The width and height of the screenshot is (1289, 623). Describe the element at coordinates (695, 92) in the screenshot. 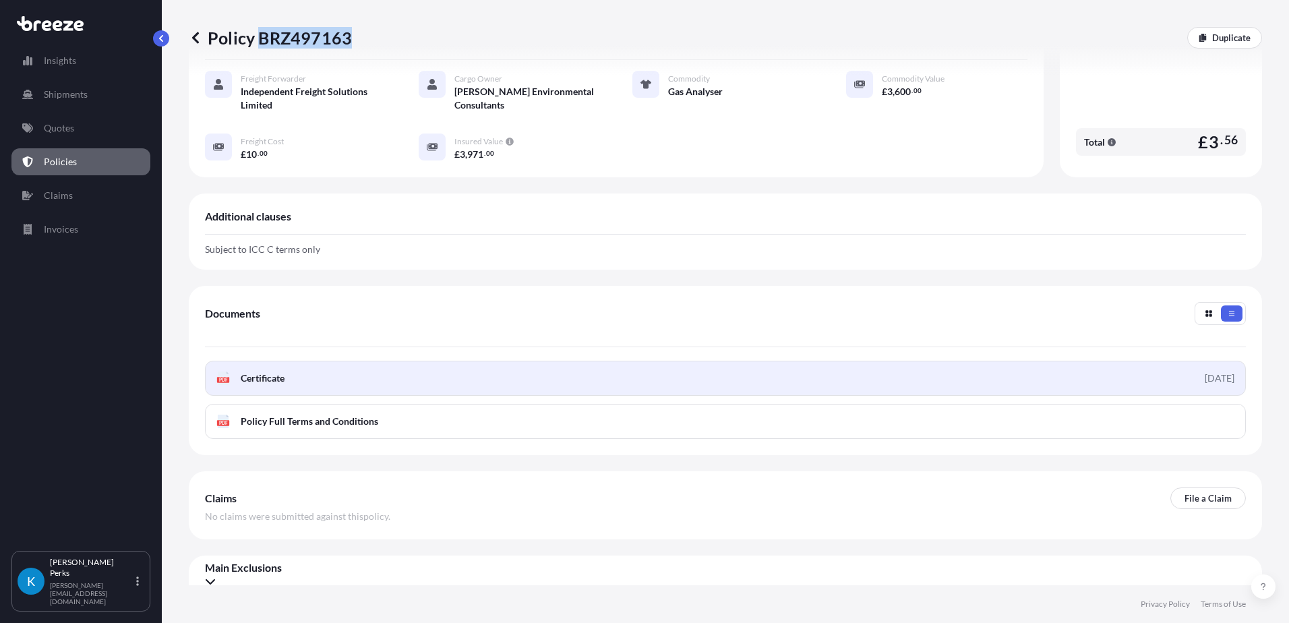

I see `span: Gas Analyser` at that location.